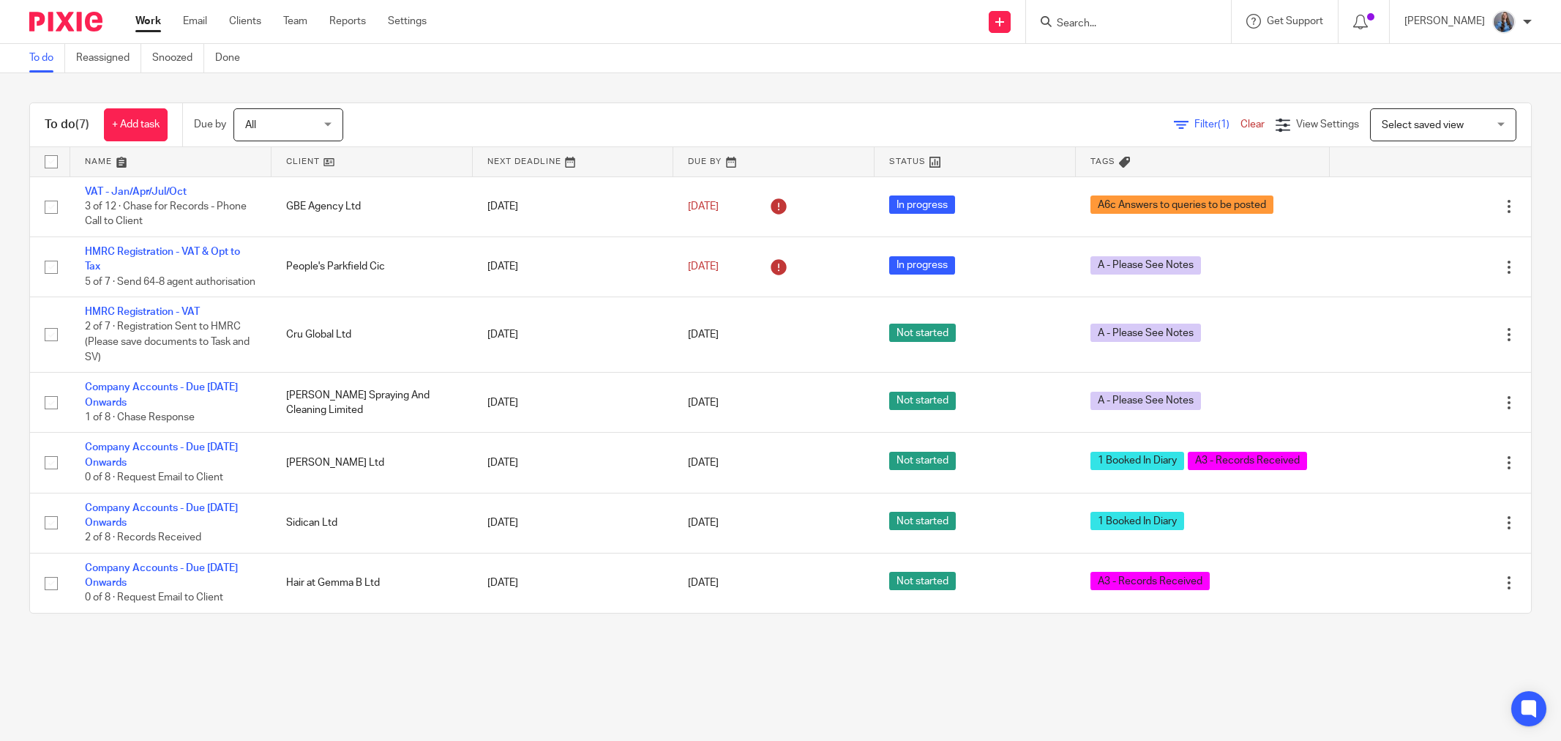 This screenshot has height=741, width=1561. What do you see at coordinates (108, 58) in the screenshot?
I see `a: Reassigned` at bounding box center [108, 58].